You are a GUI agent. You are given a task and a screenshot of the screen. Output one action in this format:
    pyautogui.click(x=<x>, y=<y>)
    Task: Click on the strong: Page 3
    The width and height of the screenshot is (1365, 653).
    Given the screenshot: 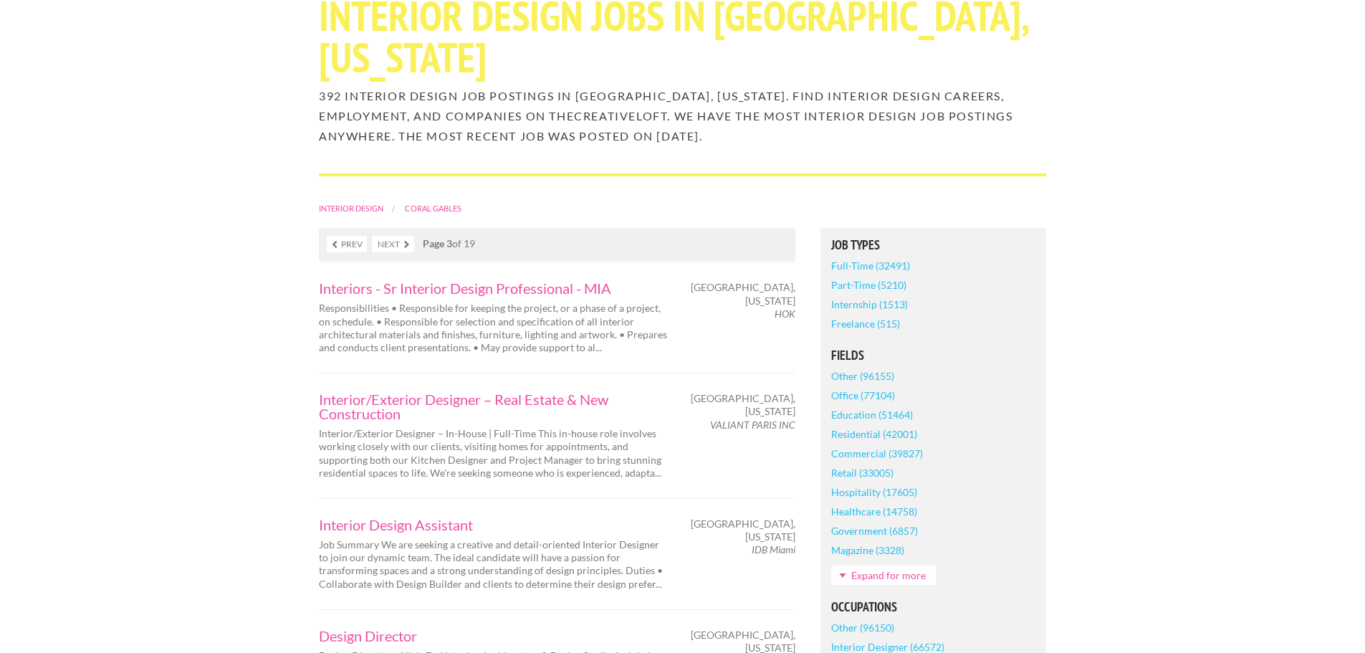 What is the action you would take?
    pyautogui.click(x=437, y=243)
    